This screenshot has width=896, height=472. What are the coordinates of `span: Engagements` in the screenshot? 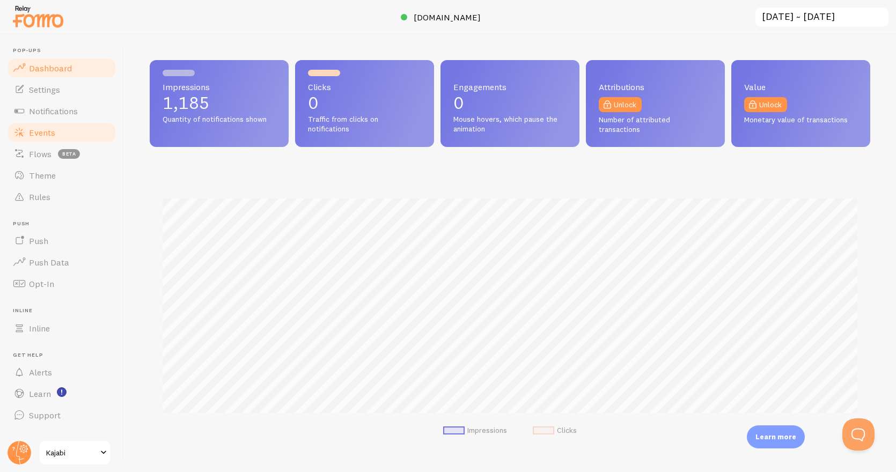 It's located at (510, 87).